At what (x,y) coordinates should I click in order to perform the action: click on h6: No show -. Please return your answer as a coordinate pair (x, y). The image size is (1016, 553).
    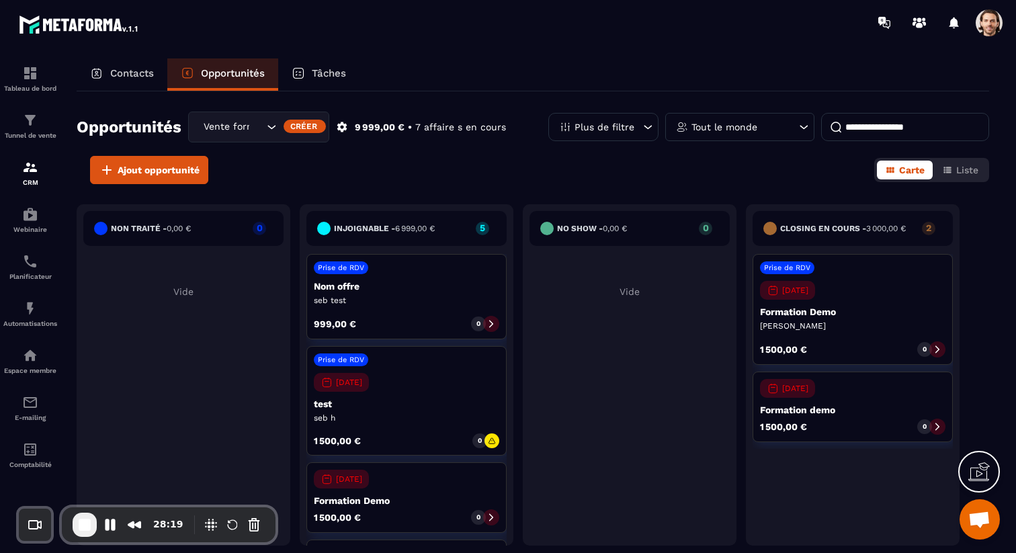
    Looking at the image, I should click on (592, 229).